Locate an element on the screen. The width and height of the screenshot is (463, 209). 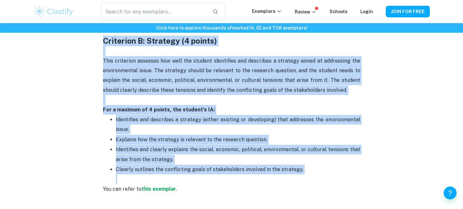
p: Identifies and clearly explains the social, economic, political, environmental, or cultural tensi... is located at coordinates (238, 155).